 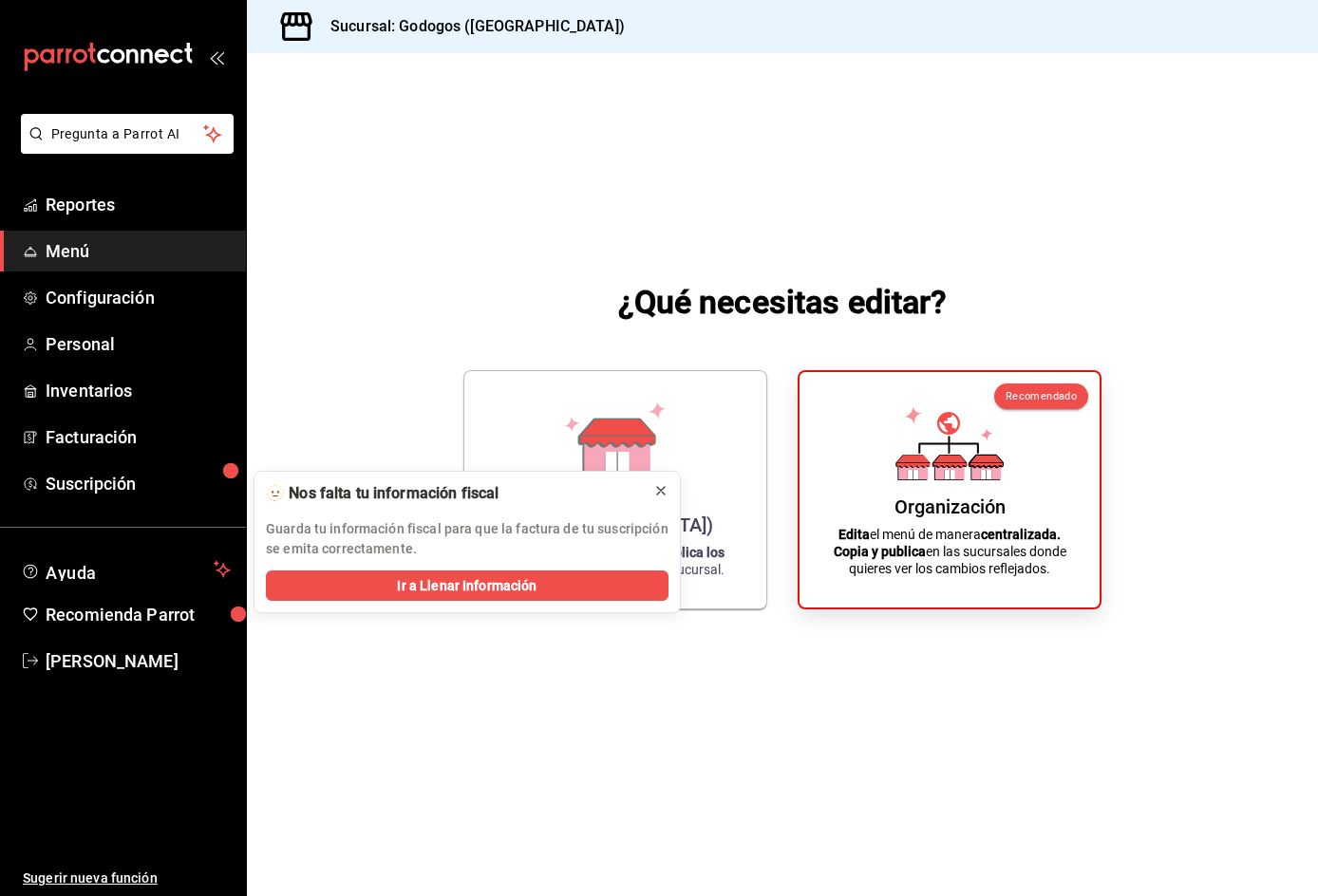 I want to click on span: Facturación, so click(x=138, y=437).